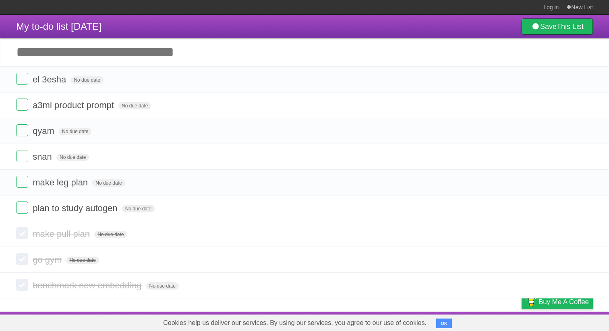 The width and height of the screenshot is (609, 331). What do you see at coordinates (74, 105) in the screenshot?
I see `span: a3ml product prompt` at bounding box center [74, 105].